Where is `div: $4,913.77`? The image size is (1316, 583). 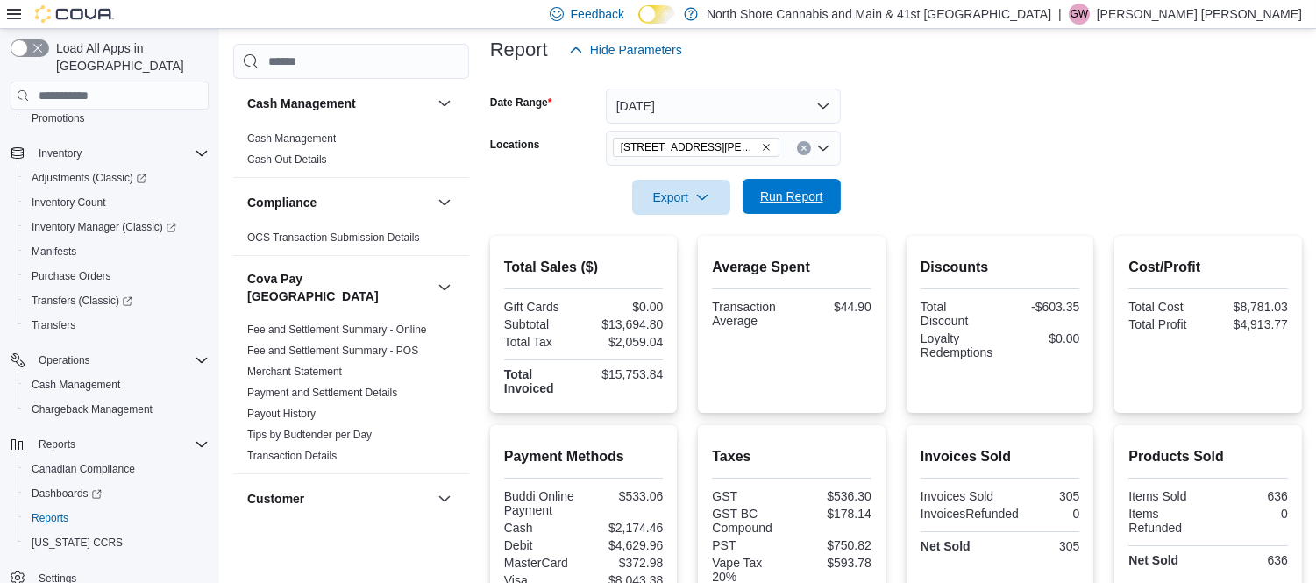
div: $4,913.77 is located at coordinates (1250, 325).